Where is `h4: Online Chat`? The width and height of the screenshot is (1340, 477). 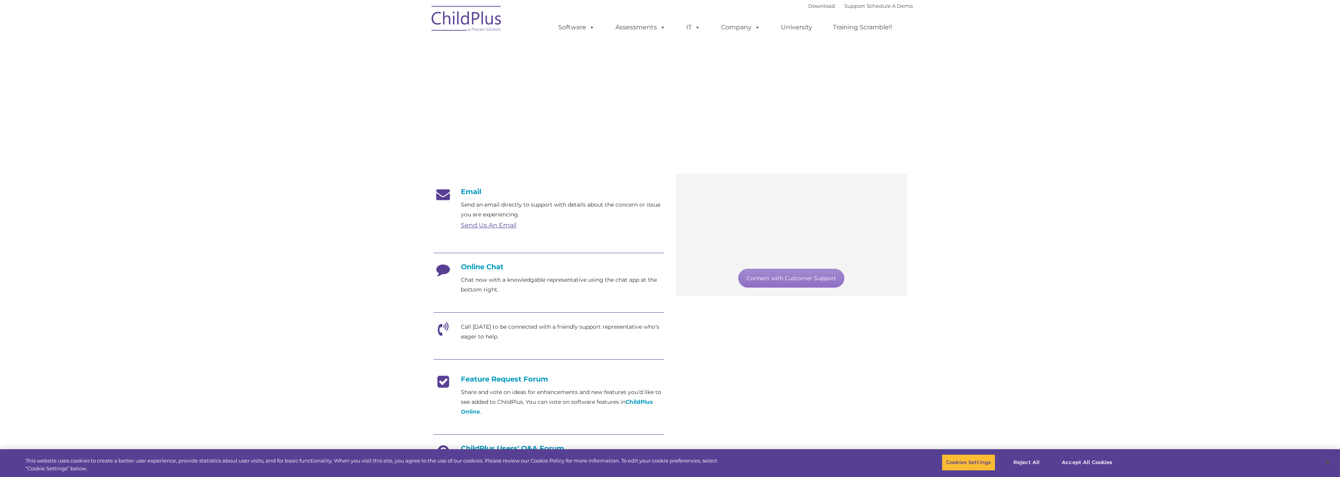 h4: Online Chat is located at coordinates (549, 267).